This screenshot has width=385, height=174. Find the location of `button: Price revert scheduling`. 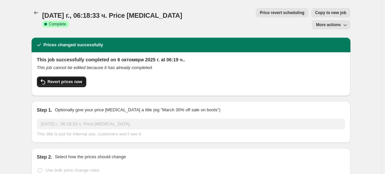

button: Price revert scheduling is located at coordinates (282, 13).